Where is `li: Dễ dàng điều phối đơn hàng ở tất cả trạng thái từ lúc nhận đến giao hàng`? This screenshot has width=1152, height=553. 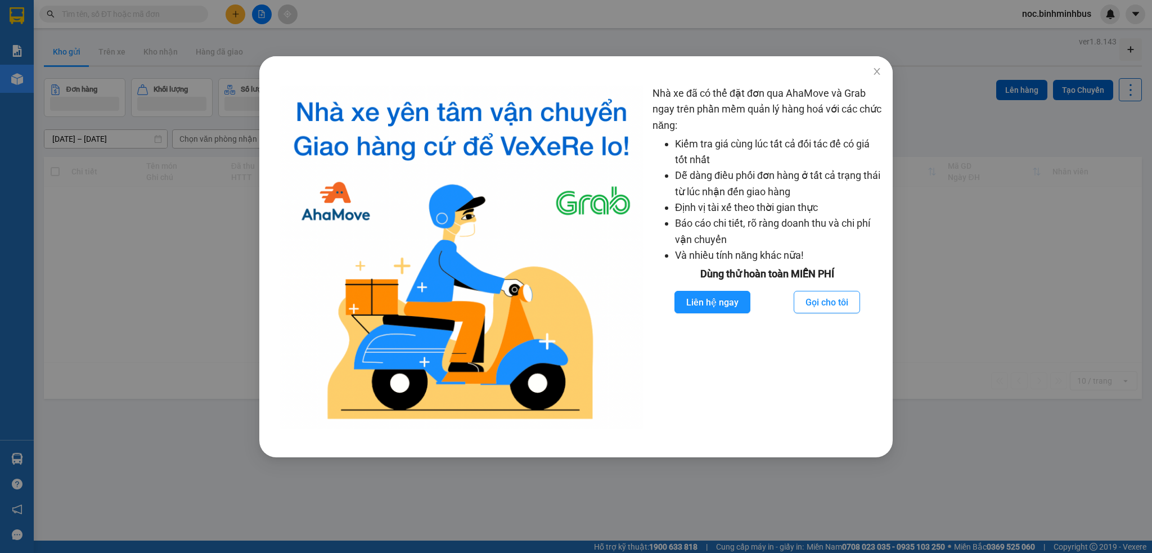 li: Dễ dàng điều phối đơn hàng ở tất cả trạng thái từ lúc nhận đến giao hàng is located at coordinates (778, 183).